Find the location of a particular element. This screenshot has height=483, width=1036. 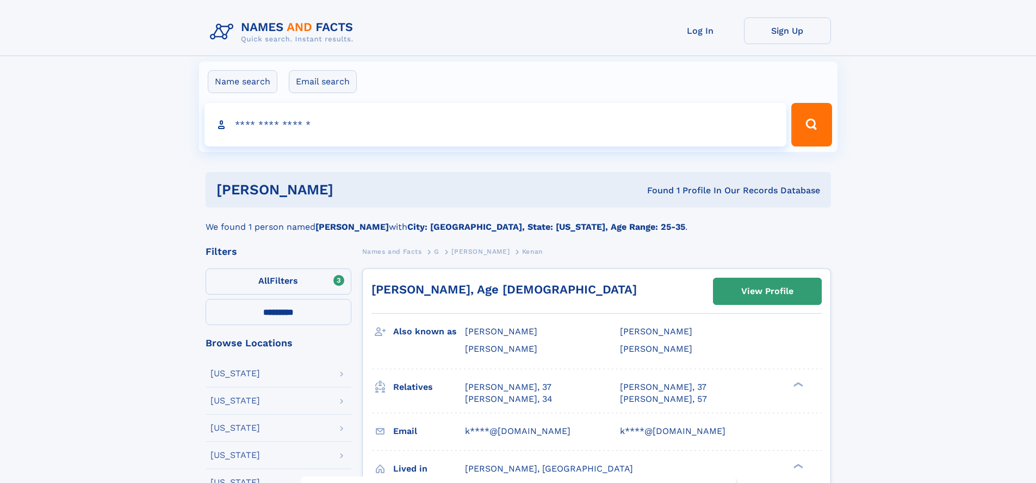

a: Log In is located at coordinates (701, 30).